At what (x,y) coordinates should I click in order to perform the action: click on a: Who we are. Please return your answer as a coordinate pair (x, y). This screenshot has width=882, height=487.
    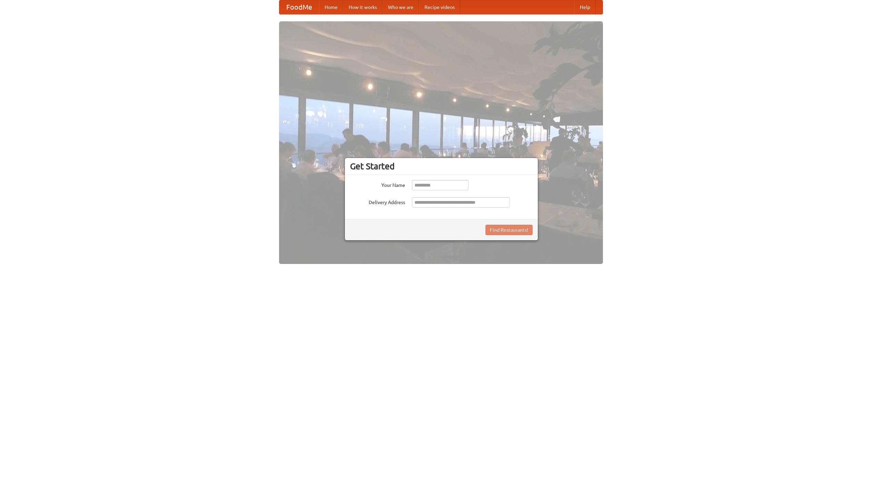
    Looking at the image, I should click on (401, 7).